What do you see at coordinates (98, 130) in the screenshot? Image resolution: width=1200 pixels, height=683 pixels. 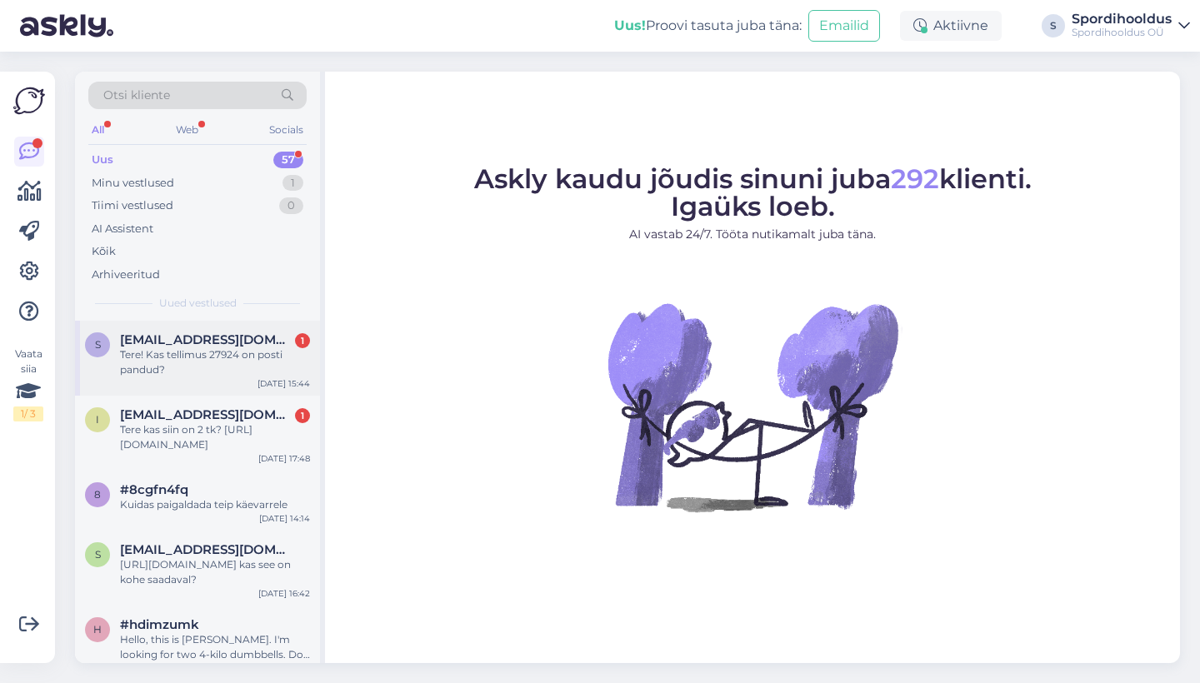 I see `div: All` at bounding box center [98, 130].